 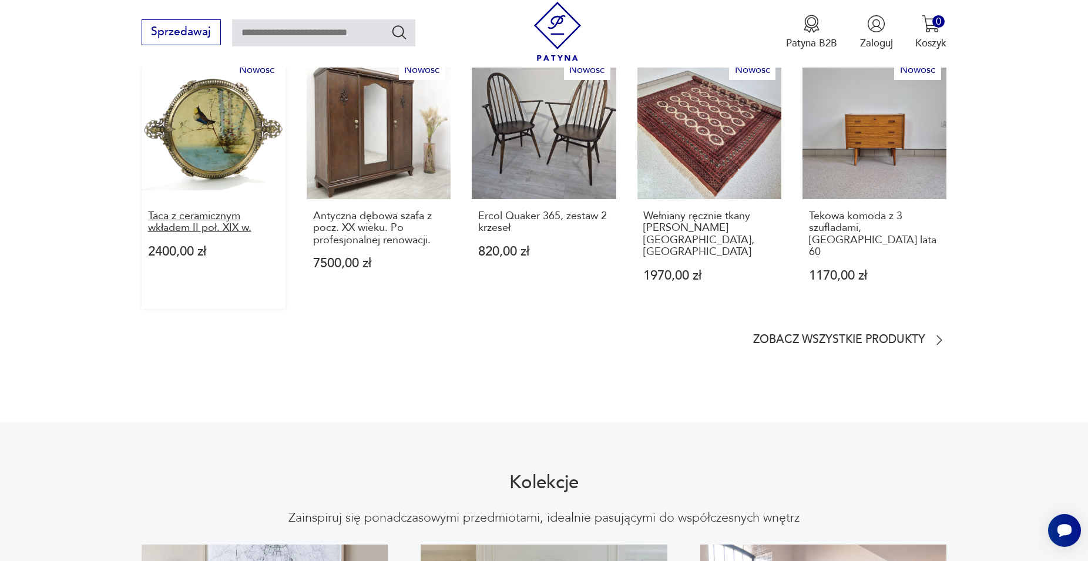 I want to click on a: NowośćTaca z ceramicznym wkładem II poł. XIX w.Taca z ceramicznym wkładem II poł. XIX w.2400,00 zł, so click(x=213, y=182).